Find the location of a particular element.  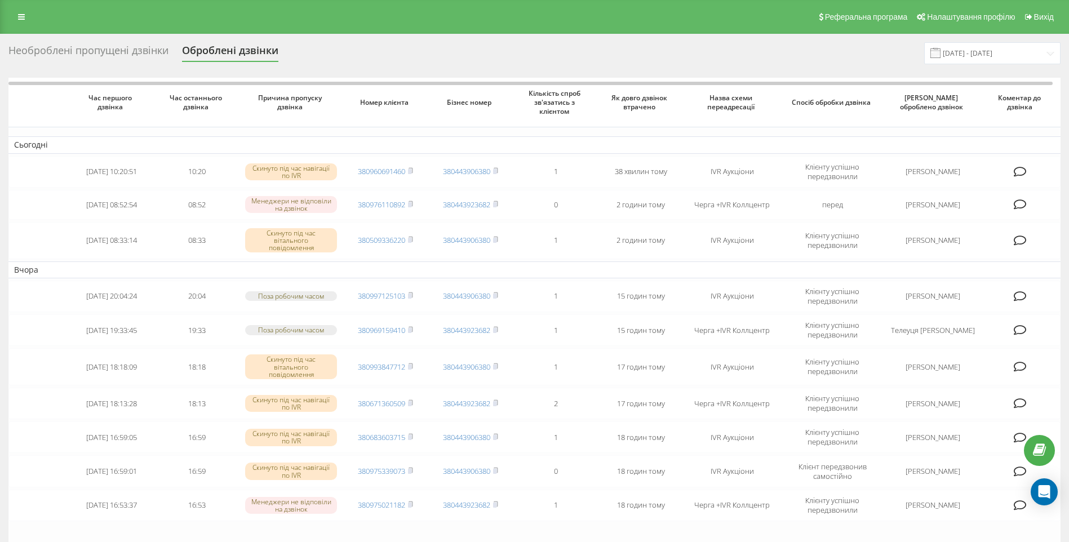

a: 380509336220 is located at coordinates (382, 240).